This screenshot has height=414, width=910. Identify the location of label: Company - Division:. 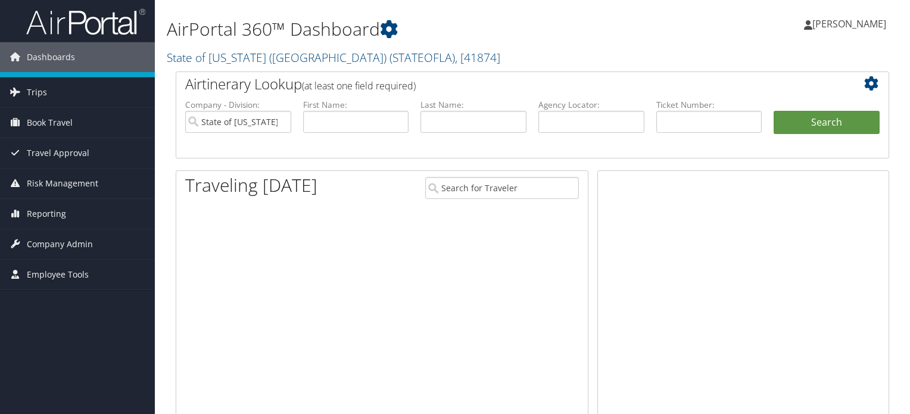
(238, 105).